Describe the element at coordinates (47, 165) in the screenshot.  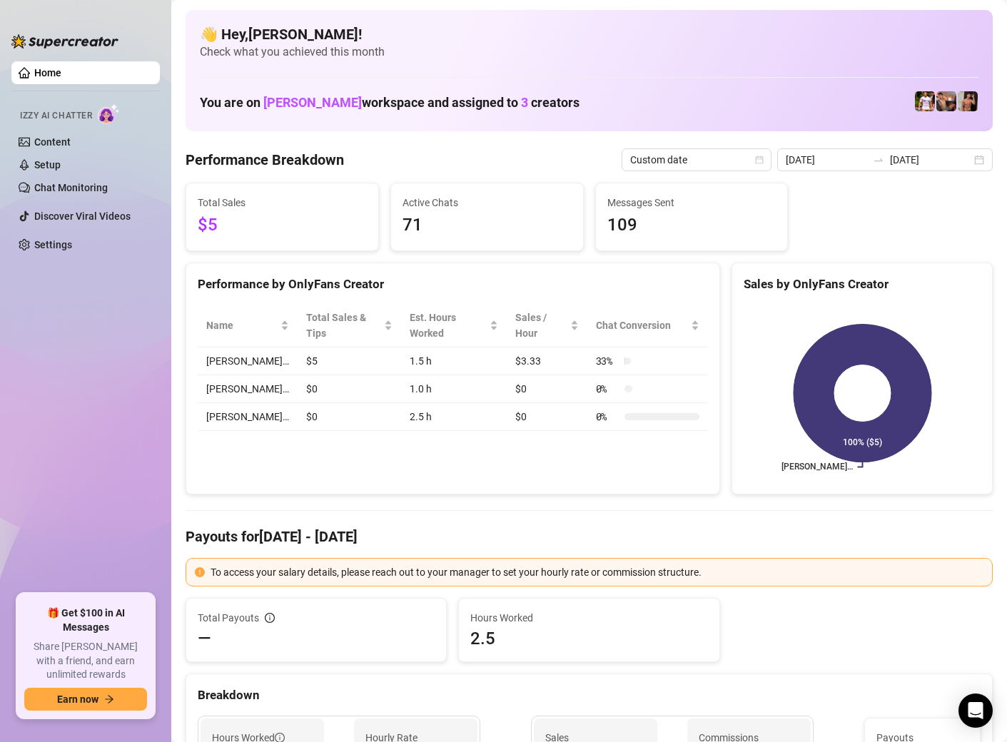
I see `a: Setup` at that location.